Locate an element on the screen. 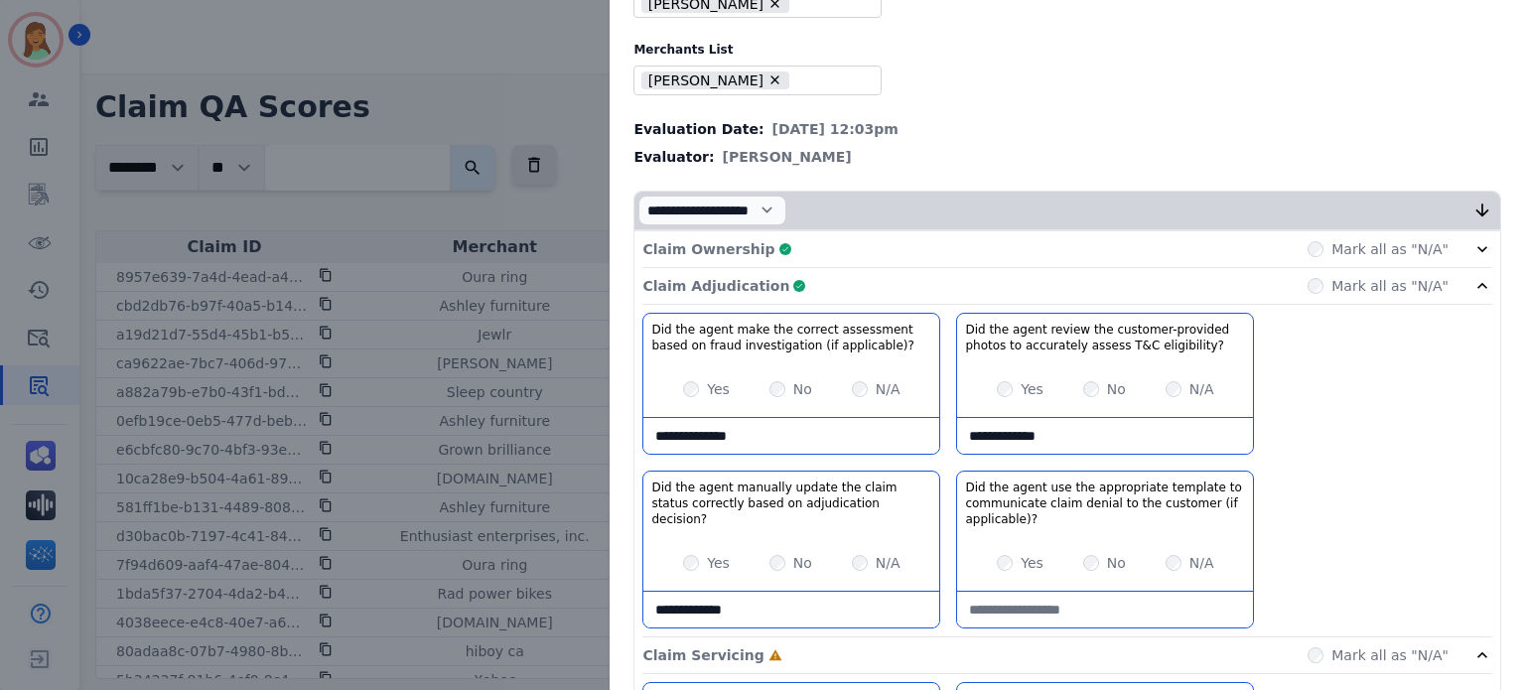  p: Claim Adjudication is located at coordinates (716, 286).